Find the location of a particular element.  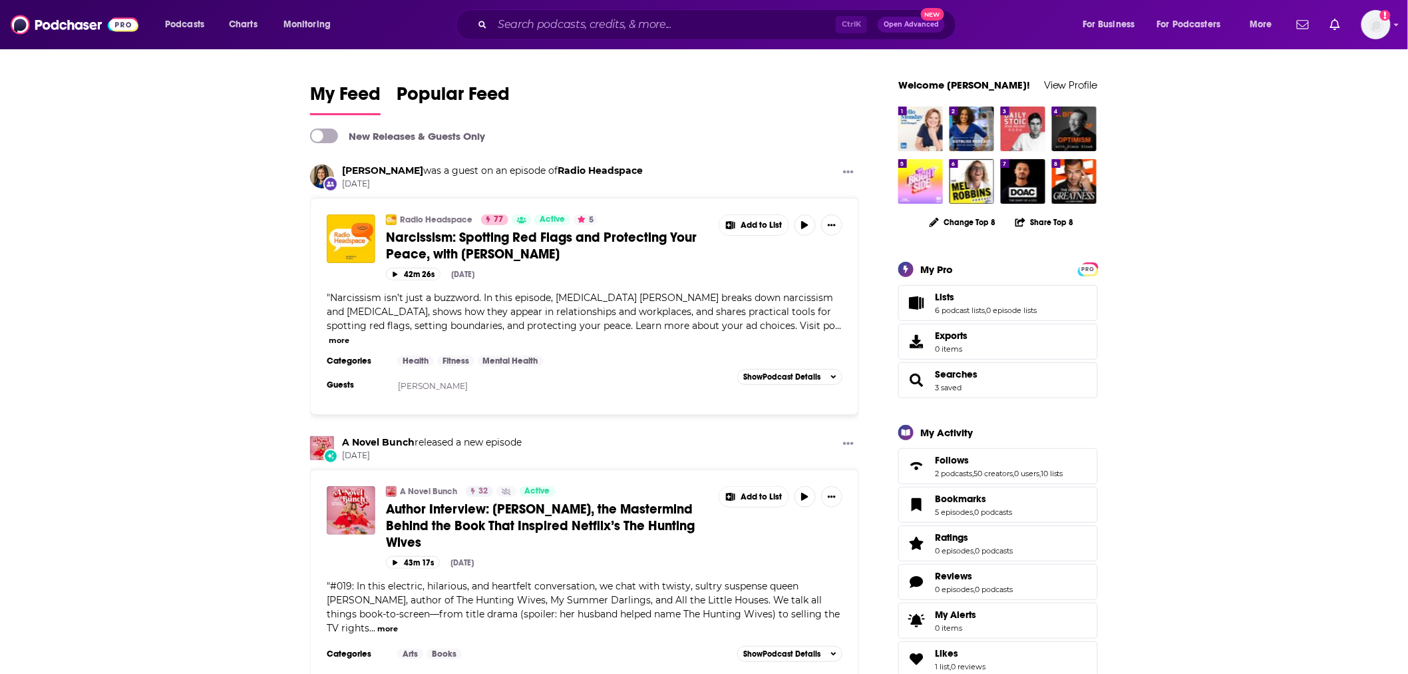

img: The Diary Of A CEO with Steven Bartlett is located at coordinates (1023, 181).